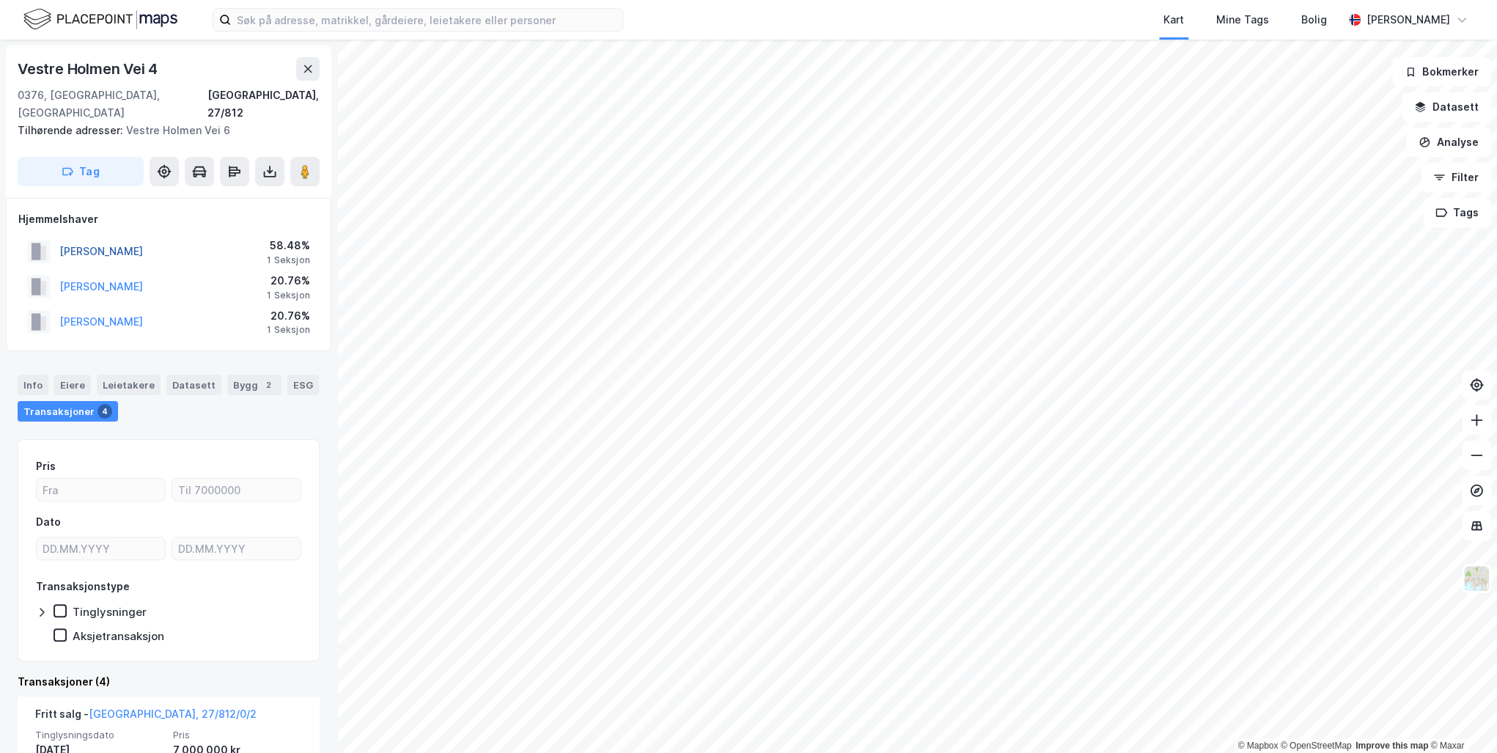 Image resolution: width=1497 pixels, height=753 pixels. I want to click on button: Analyse, so click(1448, 142).